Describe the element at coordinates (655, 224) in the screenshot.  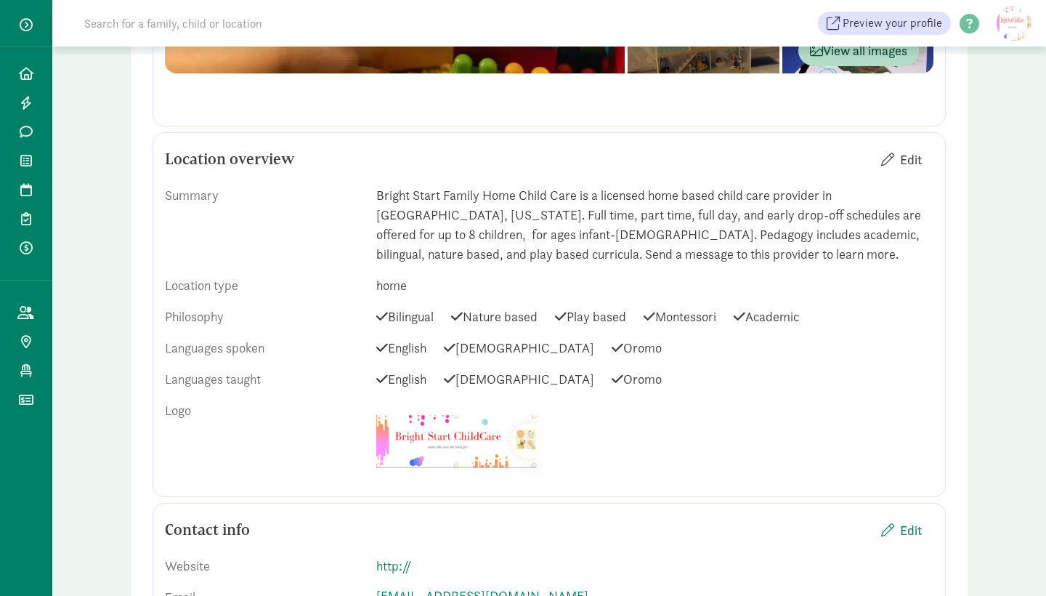
I see `div: Bright Start Family Home Child Care is a licensed home based child care provider in [GEOGRAPHIC_D...` at that location.